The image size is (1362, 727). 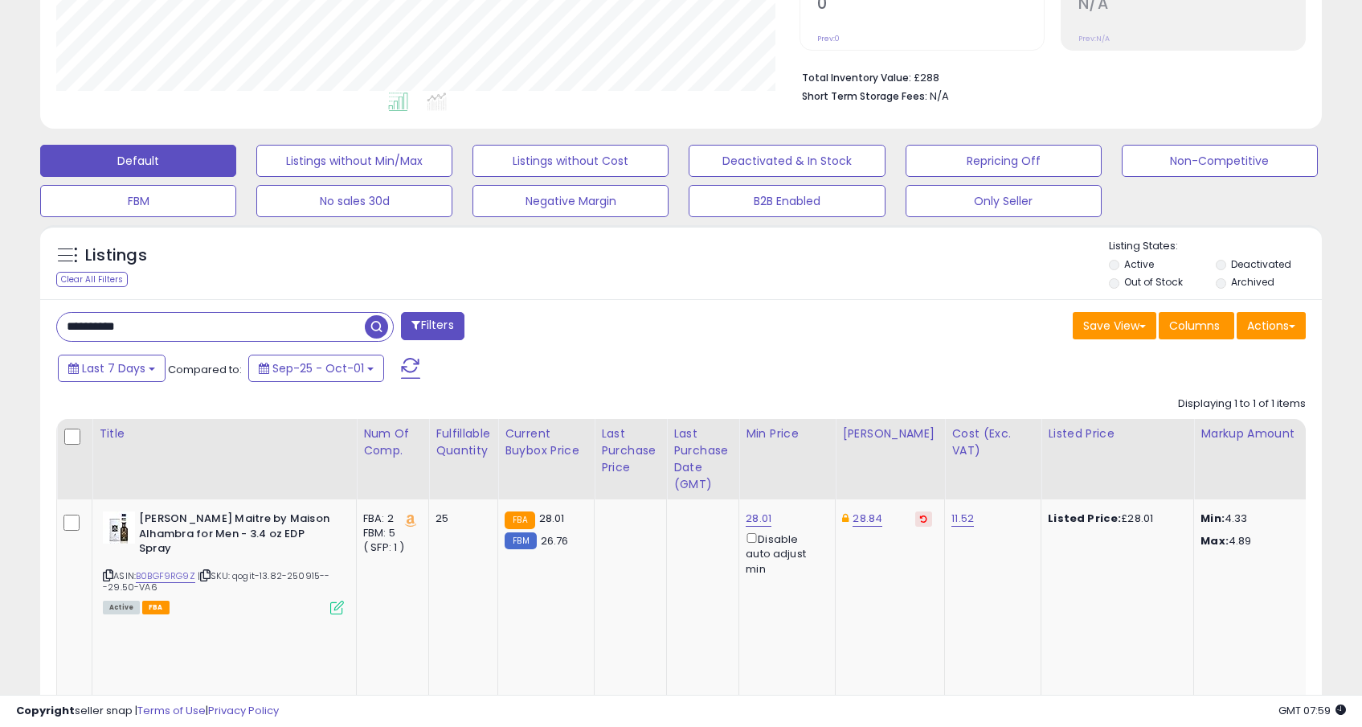 I want to click on div: Last Purchase Date (GMT), so click(x=703, y=459).